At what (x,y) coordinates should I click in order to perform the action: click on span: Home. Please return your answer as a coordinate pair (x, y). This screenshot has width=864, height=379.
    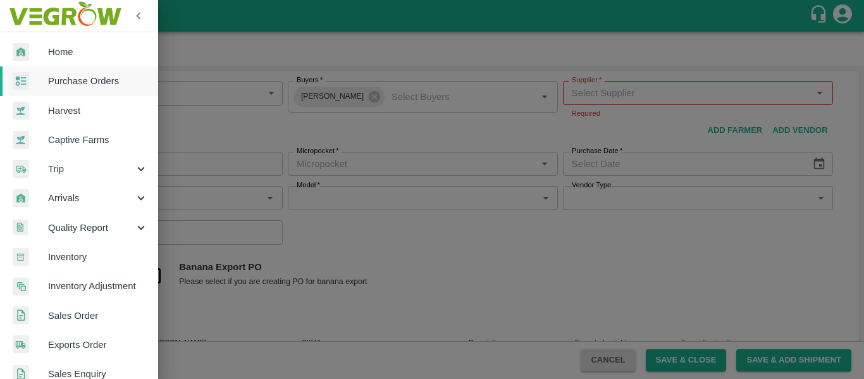
    Looking at the image, I should click on (98, 52).